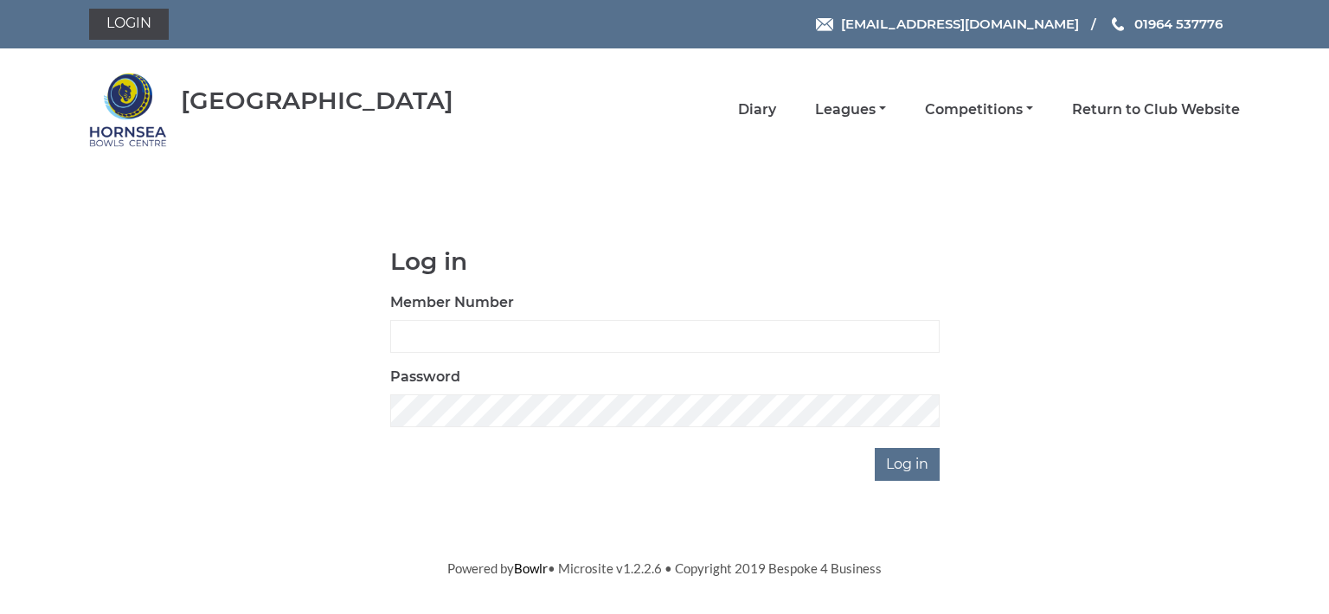 The image size is (1329, 614). Describe the element at coordinates (1178, 23) in the screenshot. I see `span: 01964 537776` at that location.